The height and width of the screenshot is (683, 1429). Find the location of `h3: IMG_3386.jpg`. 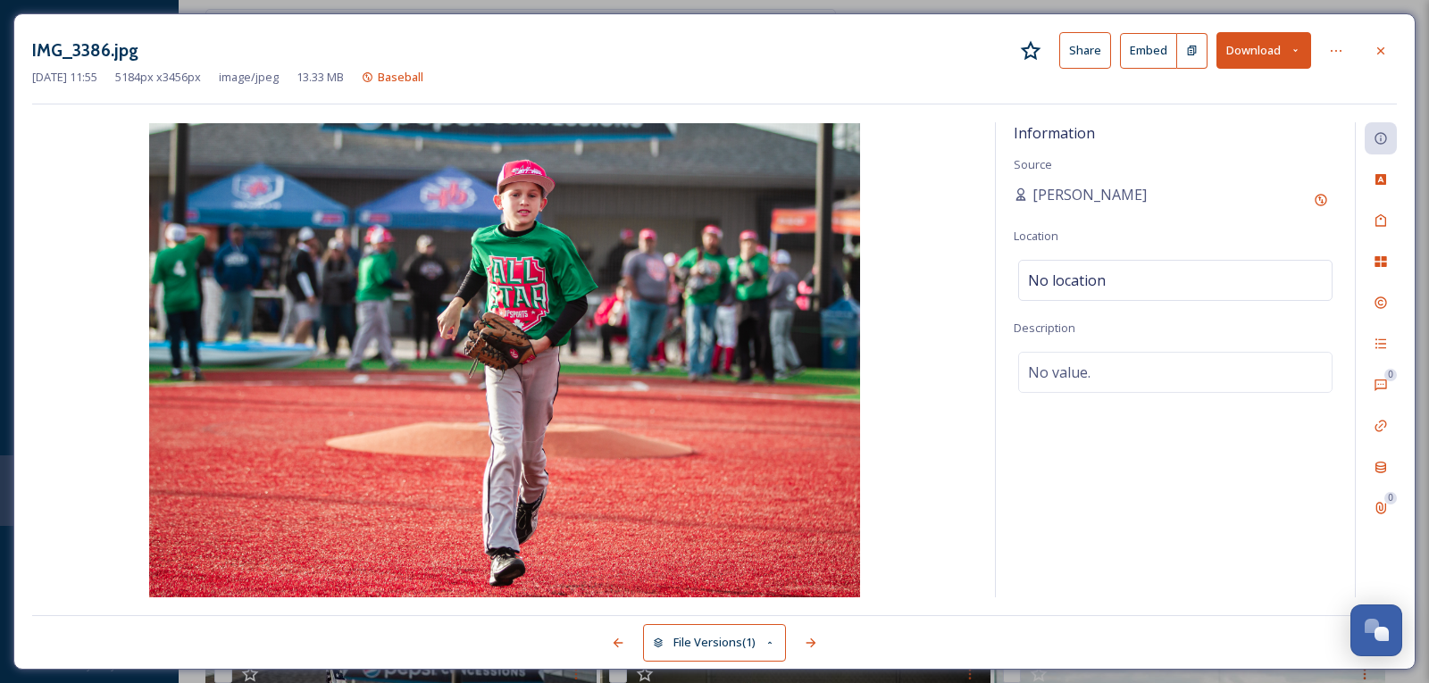

h3: IMG_3386.jpg is located at coordinates (85, 50).